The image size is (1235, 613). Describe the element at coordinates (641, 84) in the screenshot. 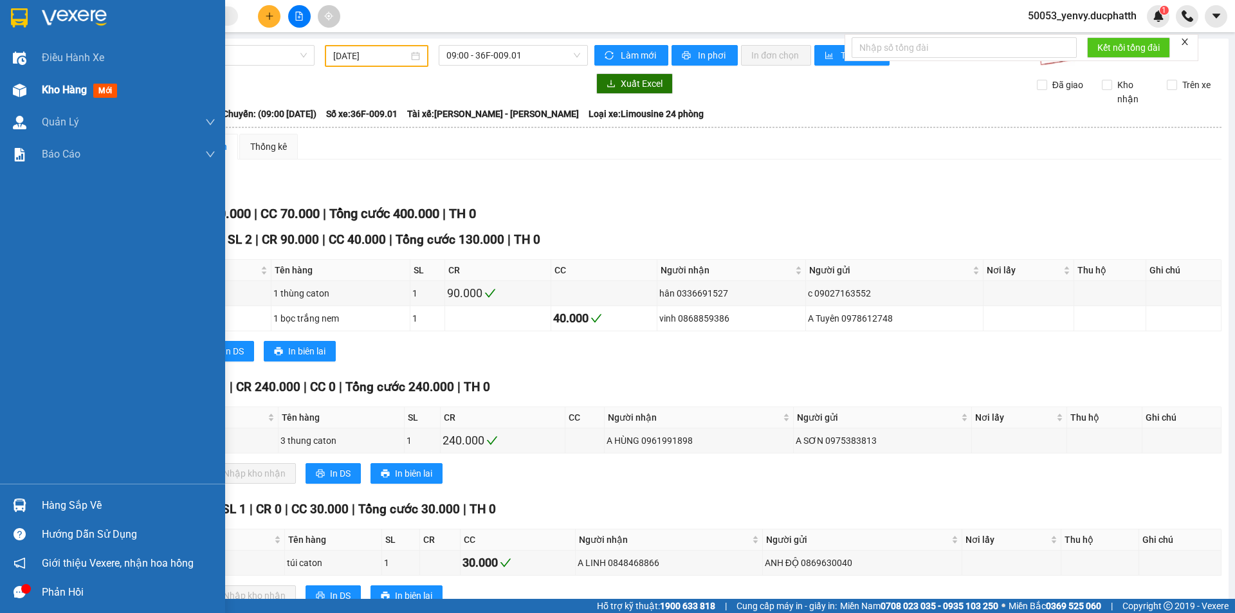

I see `span: Xuất Excel` at that location.